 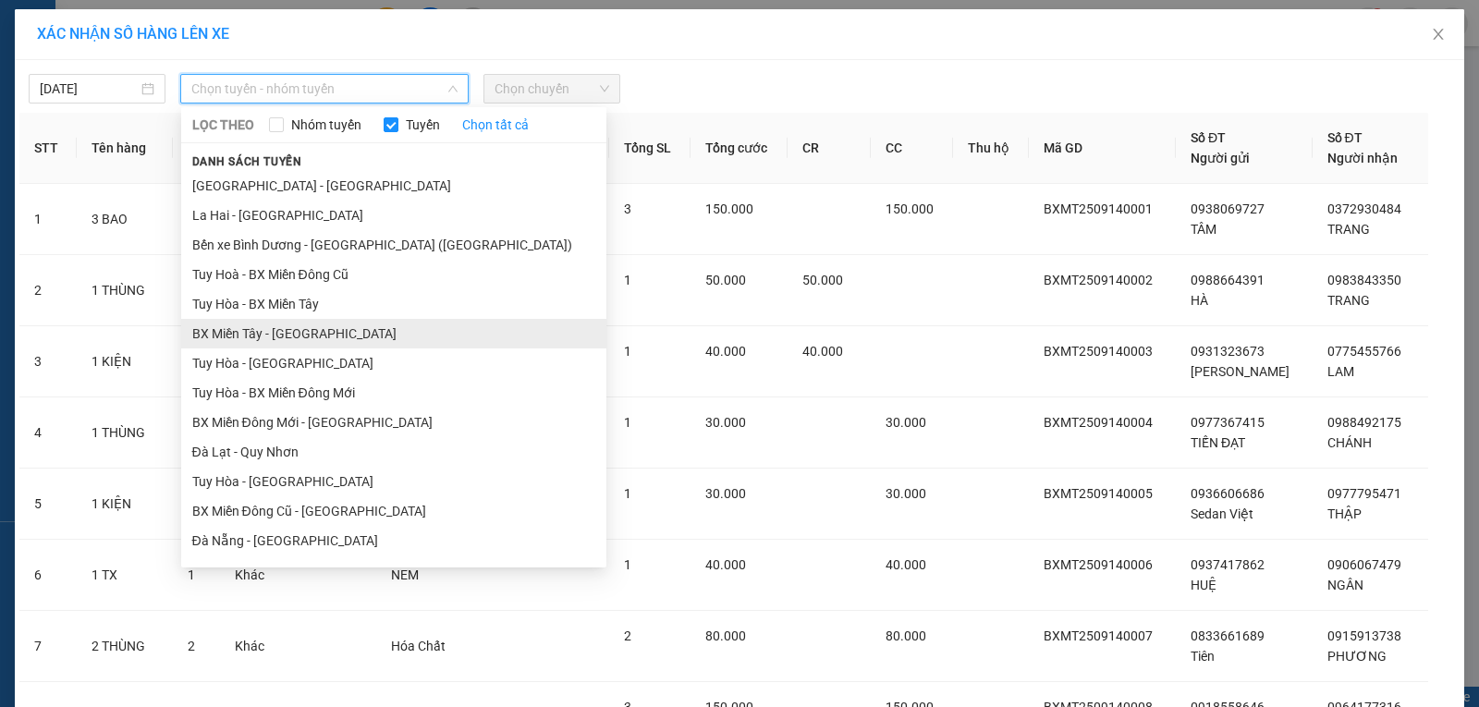 I want to click on span: 0988492175, so click(x=1365, y=423).